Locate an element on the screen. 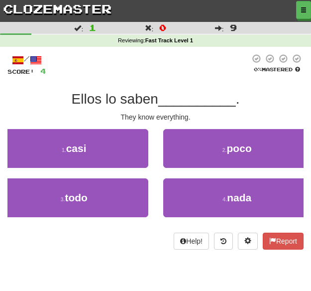 This screenshot has width=311, height=291. span: 0 is located at coordinates (163, 27).